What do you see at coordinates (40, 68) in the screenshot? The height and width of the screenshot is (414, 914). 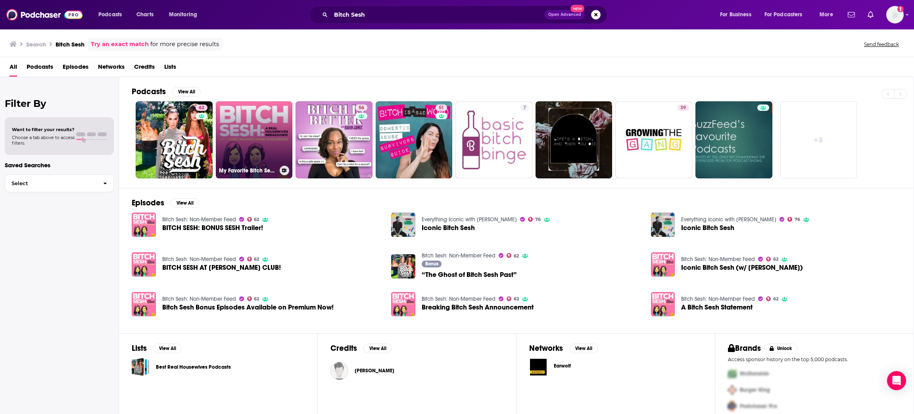 I see `span: Podcasts` at bounding box center [40, 68].